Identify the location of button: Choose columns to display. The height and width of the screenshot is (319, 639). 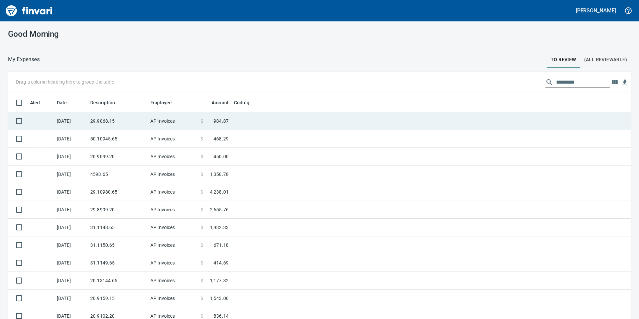
(615, 82).